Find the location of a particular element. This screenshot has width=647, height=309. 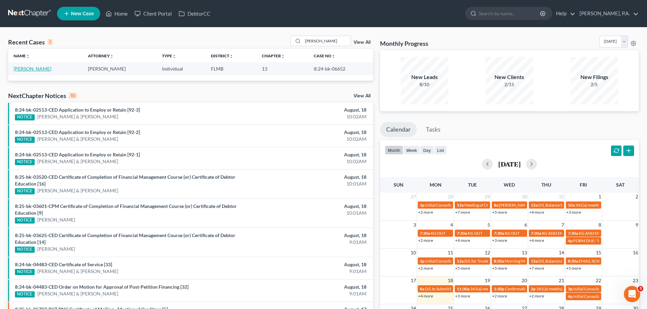

span: D/L for Trustee Docs (Clay) is located at coordinates (488, 261).